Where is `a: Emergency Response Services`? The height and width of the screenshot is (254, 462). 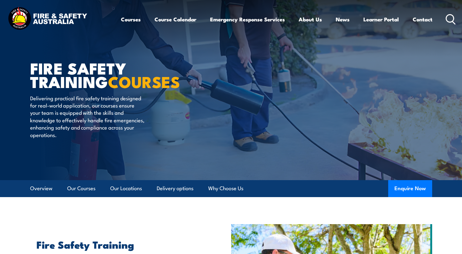
a: Emergency Response Services is located at coordinates (247, 19).